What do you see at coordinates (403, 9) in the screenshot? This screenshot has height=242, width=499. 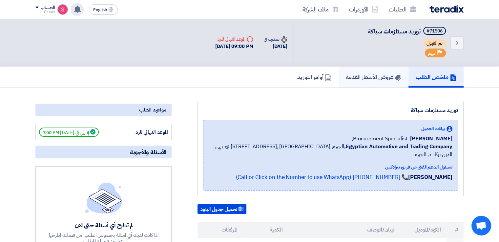 I see `a: الطلبات` at bounding box center [403, 9].